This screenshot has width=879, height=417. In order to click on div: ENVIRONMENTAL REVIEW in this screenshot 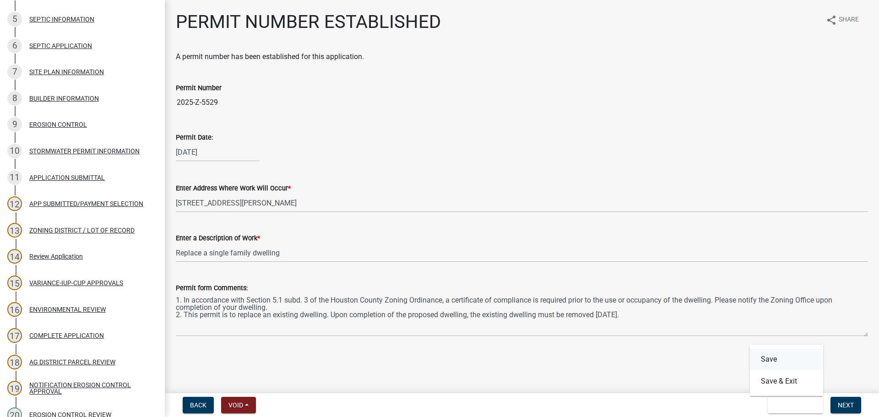, I will do `click(67, 309)`.